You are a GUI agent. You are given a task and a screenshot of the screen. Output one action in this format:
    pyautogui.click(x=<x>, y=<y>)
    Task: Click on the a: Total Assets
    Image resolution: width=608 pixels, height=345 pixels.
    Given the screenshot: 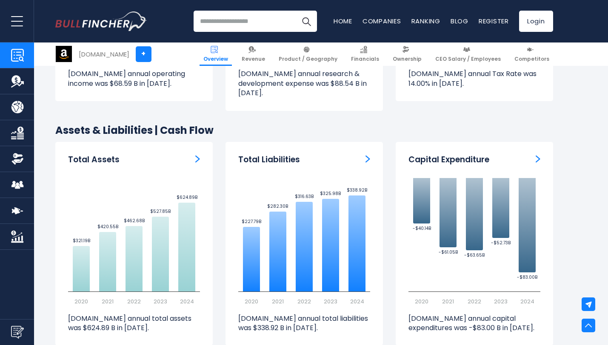 What is the action you would take?
    pyautogui.click(x=197, y=159)
    